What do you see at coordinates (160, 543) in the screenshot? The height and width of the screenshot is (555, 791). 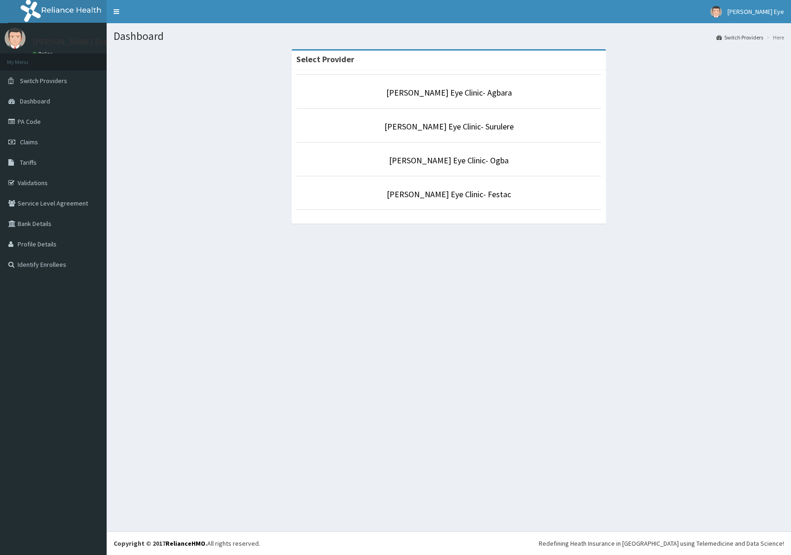 I see `strong: Copyright © 2017 .` at bounding box center [160, 543].